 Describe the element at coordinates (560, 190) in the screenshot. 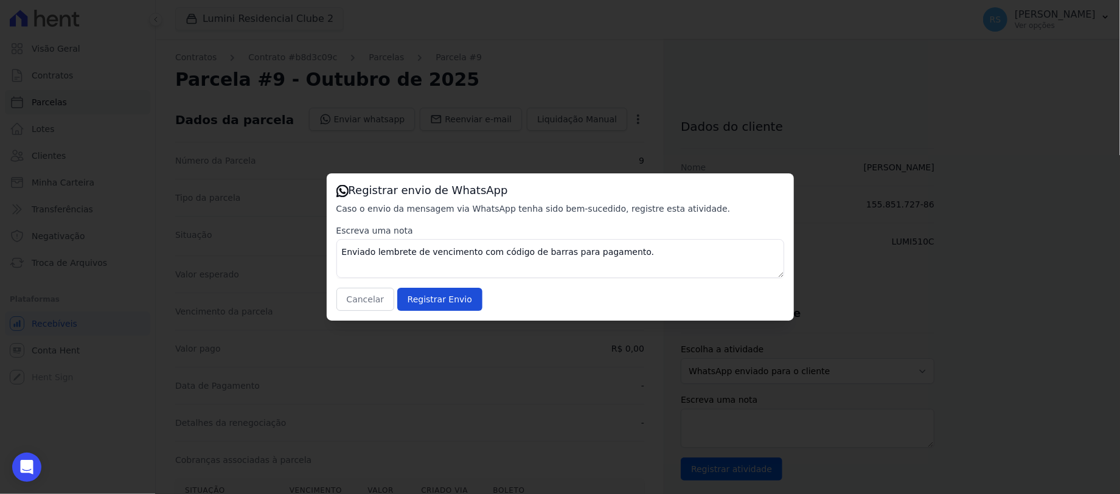

I see `h3: Registrar envio de WhatsApp` at that location.